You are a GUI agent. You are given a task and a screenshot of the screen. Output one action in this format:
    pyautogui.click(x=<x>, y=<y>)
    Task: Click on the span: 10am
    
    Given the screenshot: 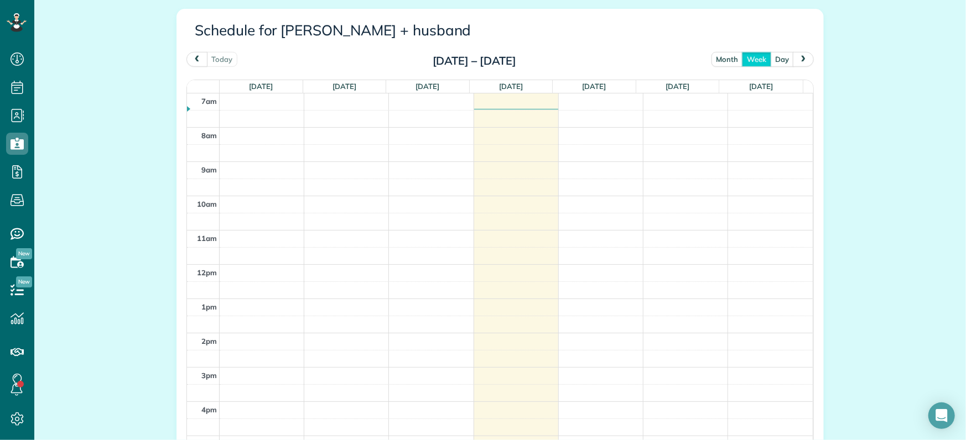 What is the action you would take?
    pyautogui.click(x=207, y=204)
    